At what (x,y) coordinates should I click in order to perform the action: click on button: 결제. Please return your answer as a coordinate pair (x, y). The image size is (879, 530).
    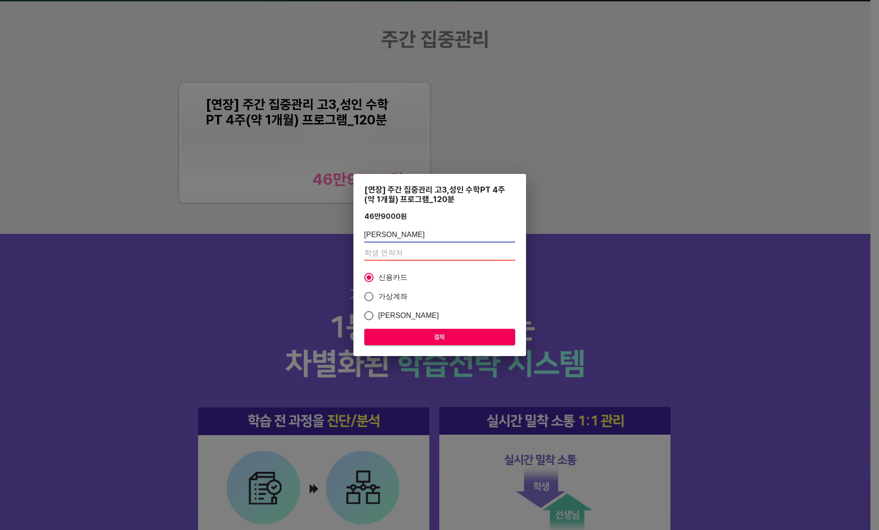
    Looking at the image, I should click on (440, 337).